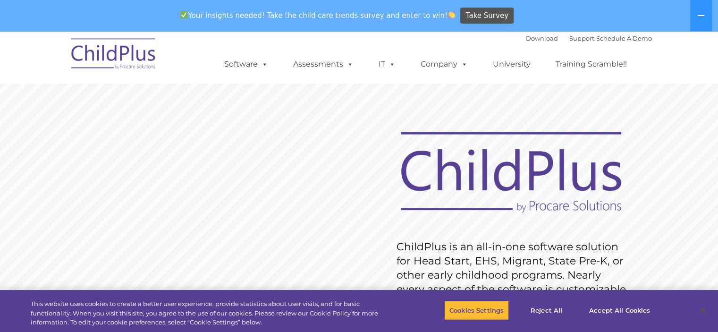 This screenshot has width=718, height=332. I want to click on a: Assessments, so click(324, 64).